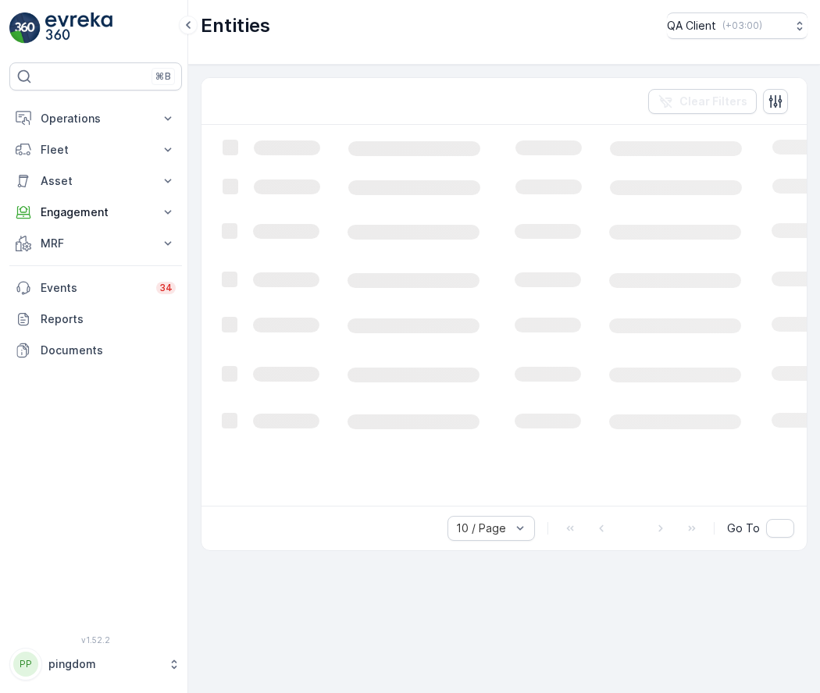 This screenshot has width=820, height=693. I want to click on img: logo_light-DOdMpM7g.png, so click(79, 28).